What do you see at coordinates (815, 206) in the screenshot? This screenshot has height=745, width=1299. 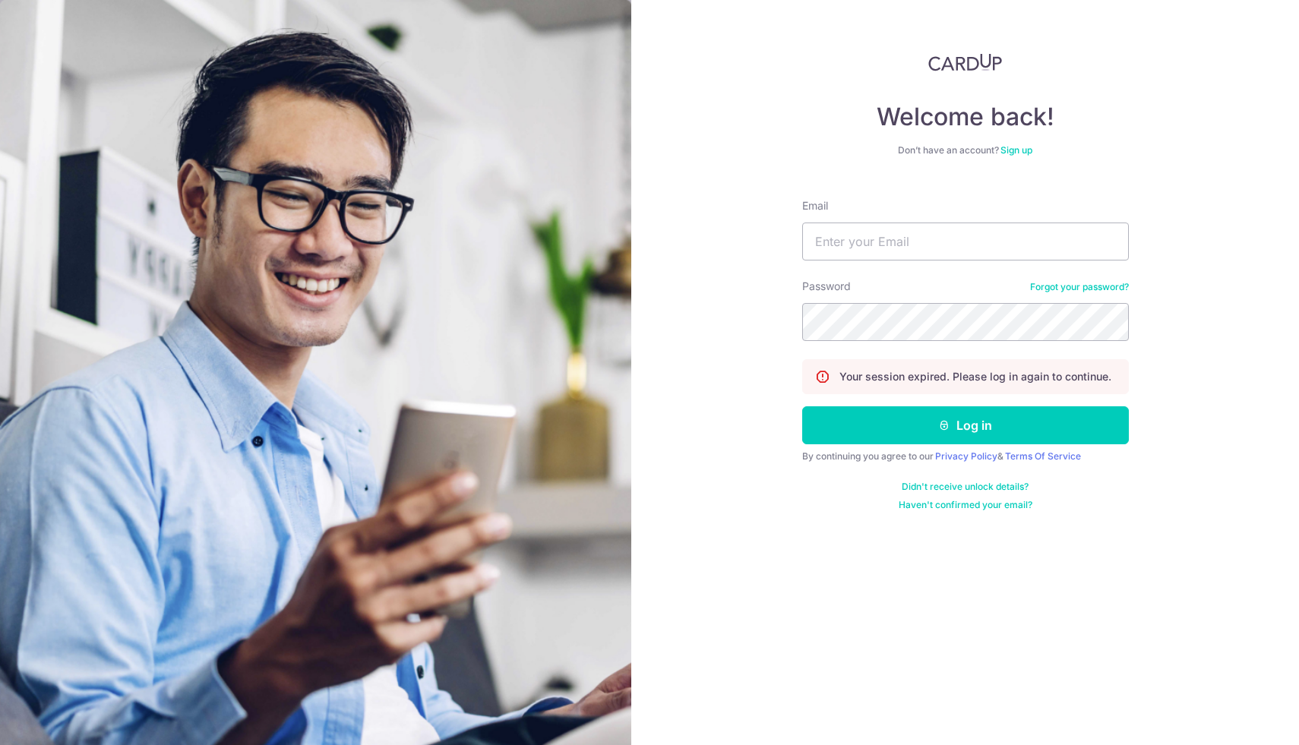 I see `label: Email` at bounding box center [815, 206].